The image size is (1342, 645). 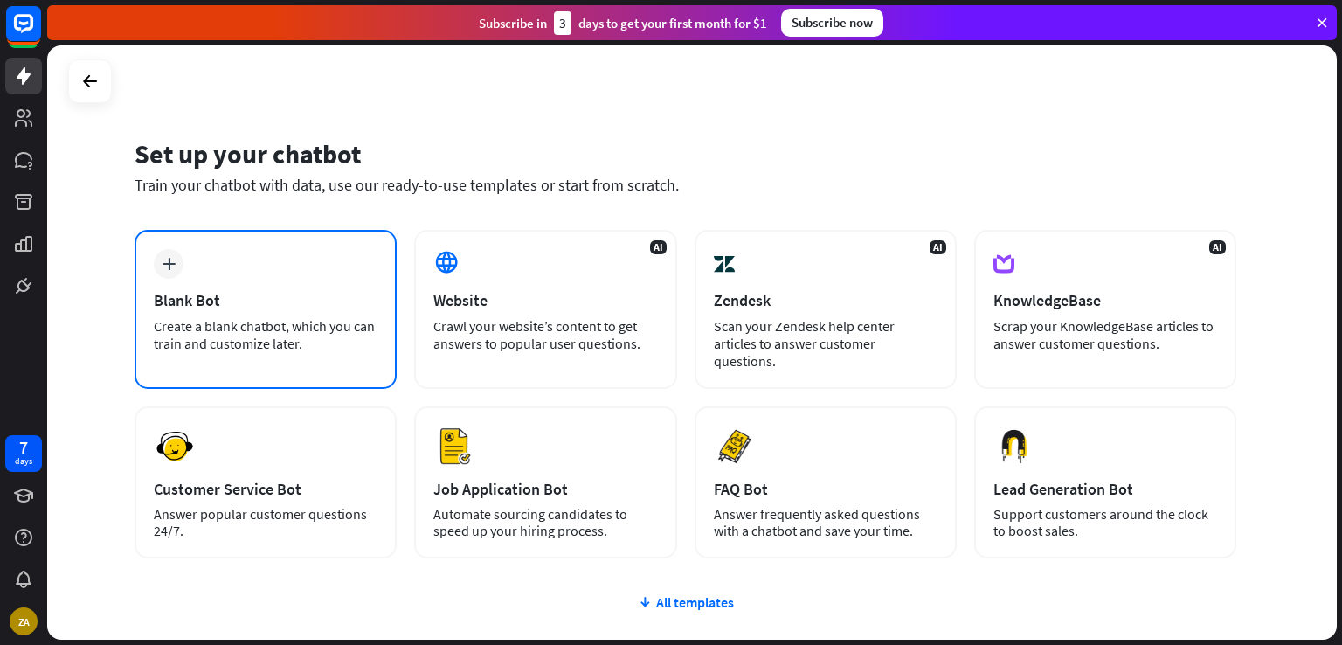 What do you see at coordinates (24, 461) in the screenshot?
I see `div: days` at bounding box center [24, 461].